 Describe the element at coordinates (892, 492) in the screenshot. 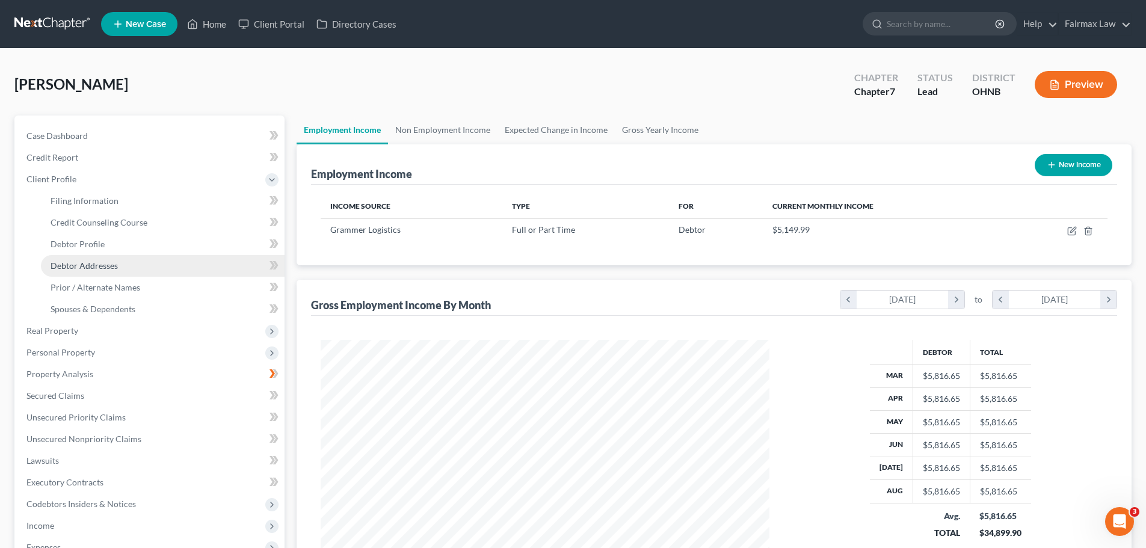

I see `th: Aug` at that location.